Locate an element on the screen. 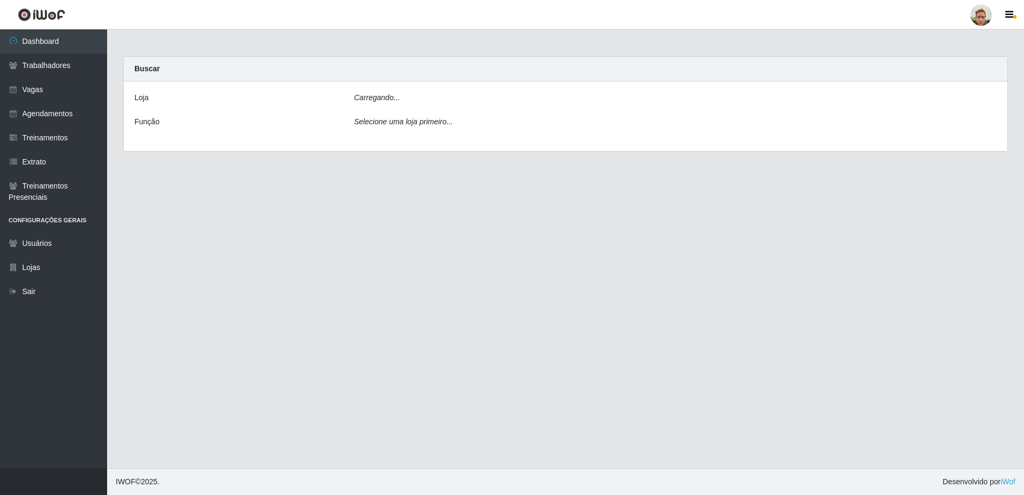 The height and width of the screenshot is (495, 1024). label: Loja is located at coordinates (141, 97).